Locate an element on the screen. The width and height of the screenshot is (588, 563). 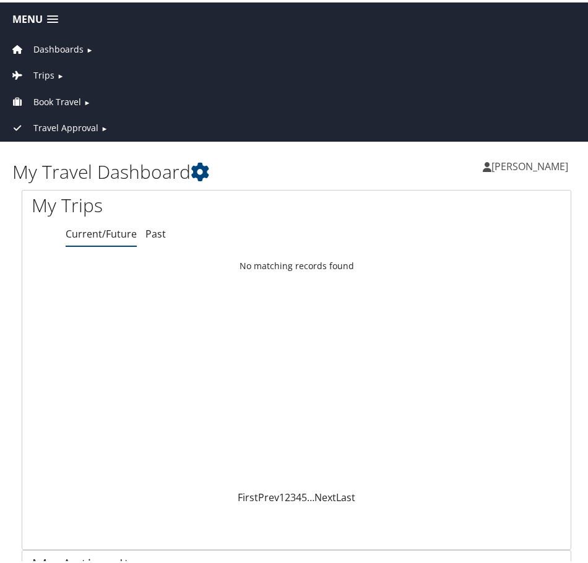
a: Current/Future is located at coordinates (101, 231).